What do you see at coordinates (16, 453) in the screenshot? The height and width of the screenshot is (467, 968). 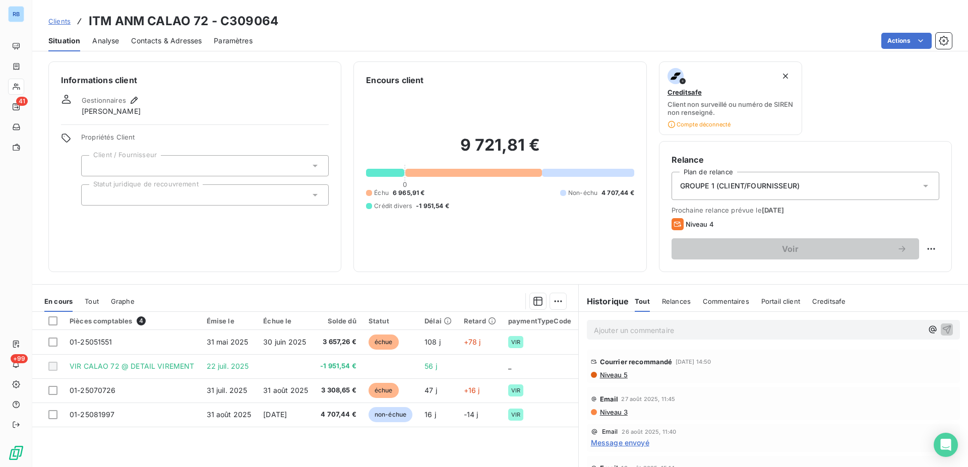 I see `img: Logo LeanPay` at bounding box center [16, 453].